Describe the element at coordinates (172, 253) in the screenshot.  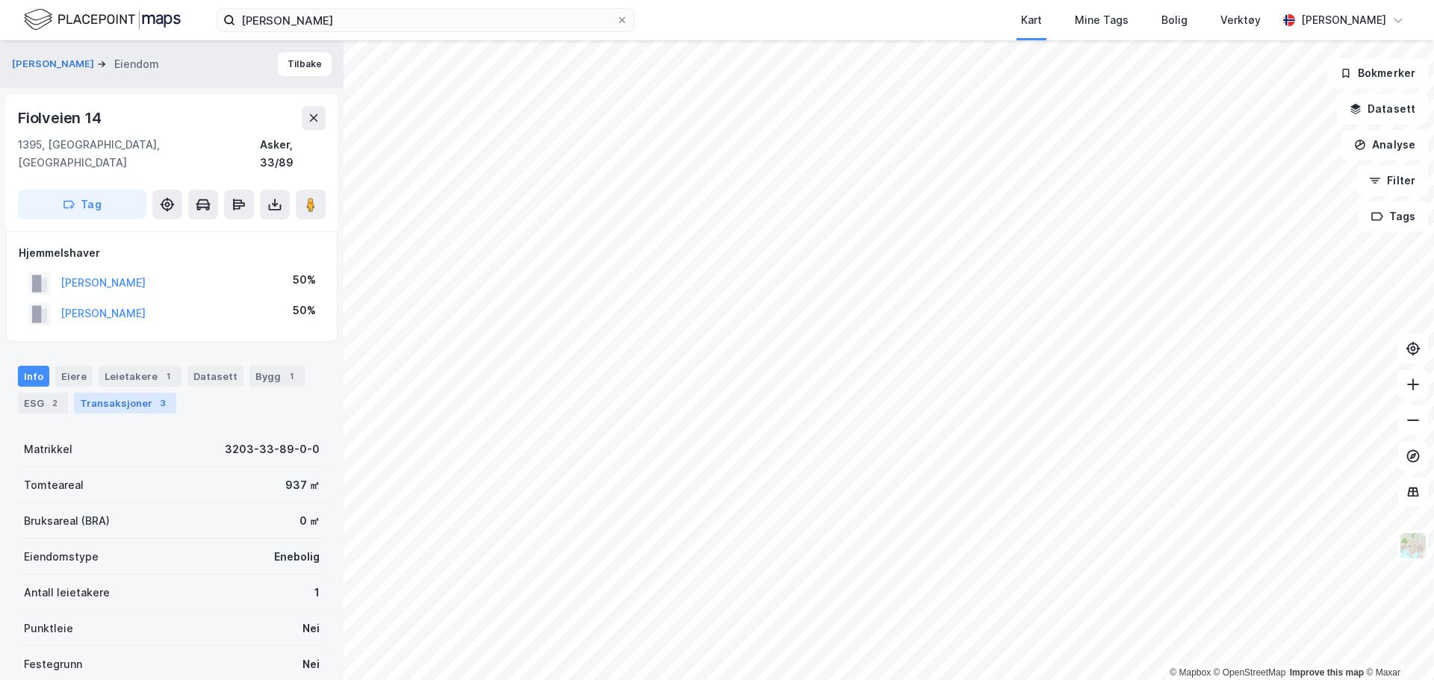
I see `div: Hjemmelshaver` at that location.